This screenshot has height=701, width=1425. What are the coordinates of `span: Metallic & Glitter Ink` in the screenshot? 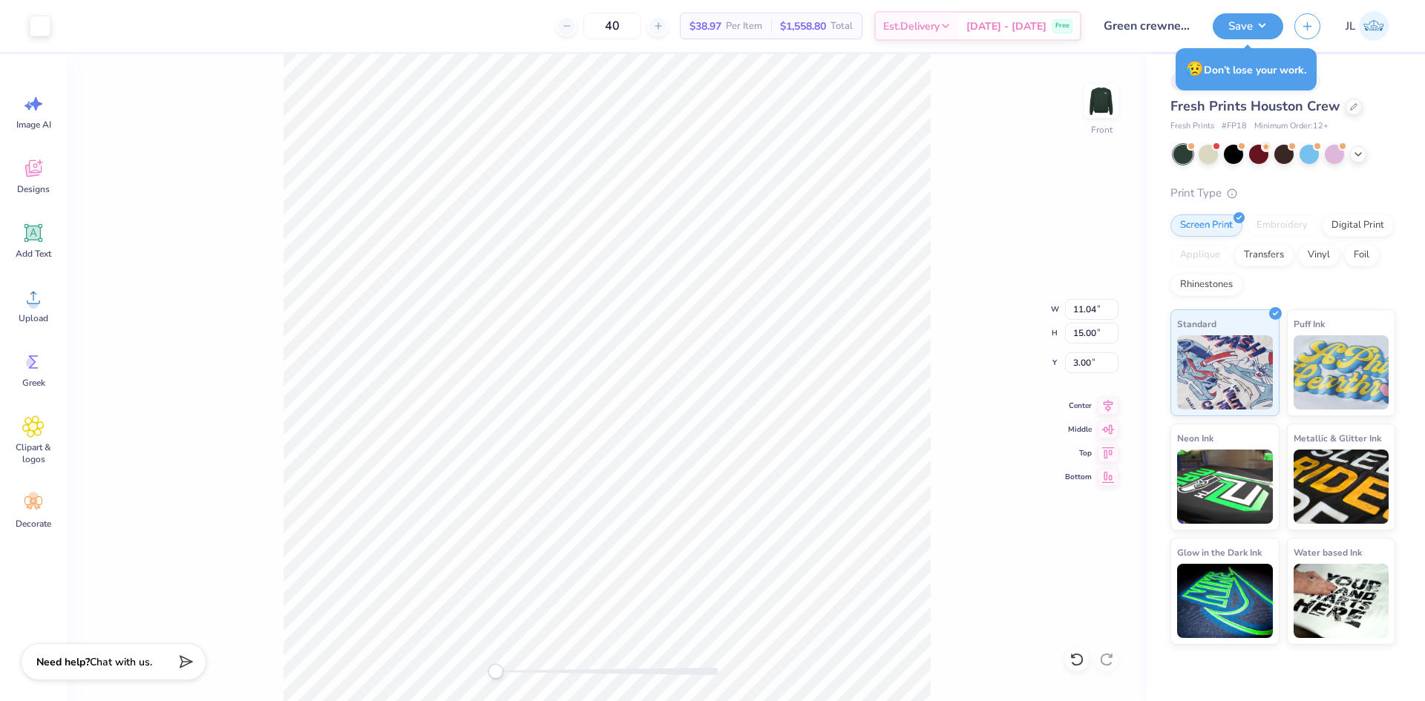 It's located at (1337, 438).